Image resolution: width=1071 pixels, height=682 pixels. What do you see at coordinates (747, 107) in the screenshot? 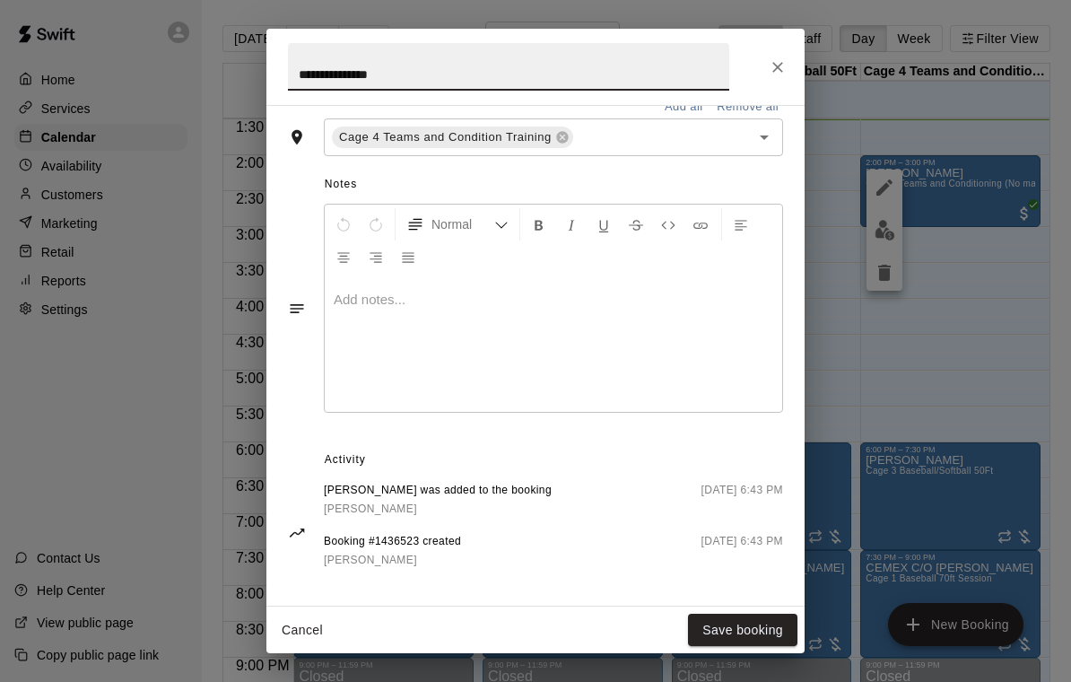
I see `button: Remove all` at bounding box center [747, 107].